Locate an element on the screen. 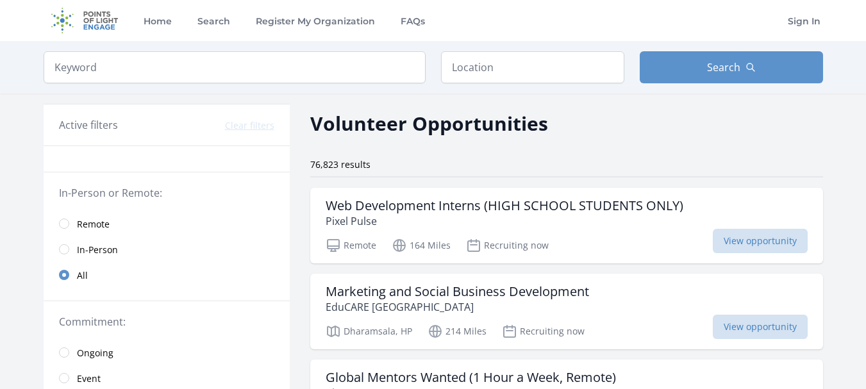  h3: Global Mentors Wanted (1 Hour a Week, Remote) is located at coordinates (471, 378).